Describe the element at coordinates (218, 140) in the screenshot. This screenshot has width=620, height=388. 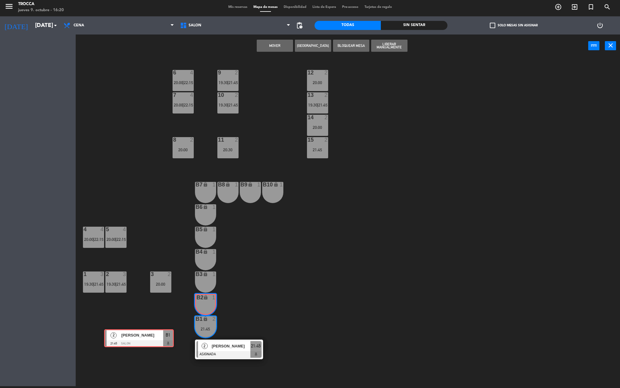
I see `div: 11` at that location.